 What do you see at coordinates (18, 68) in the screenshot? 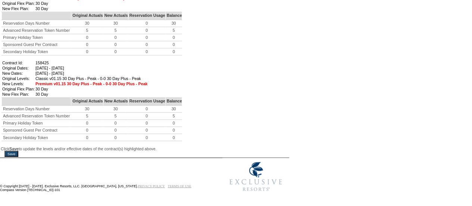
I see `td: Original Dates:` at bounding box center [18, 68].